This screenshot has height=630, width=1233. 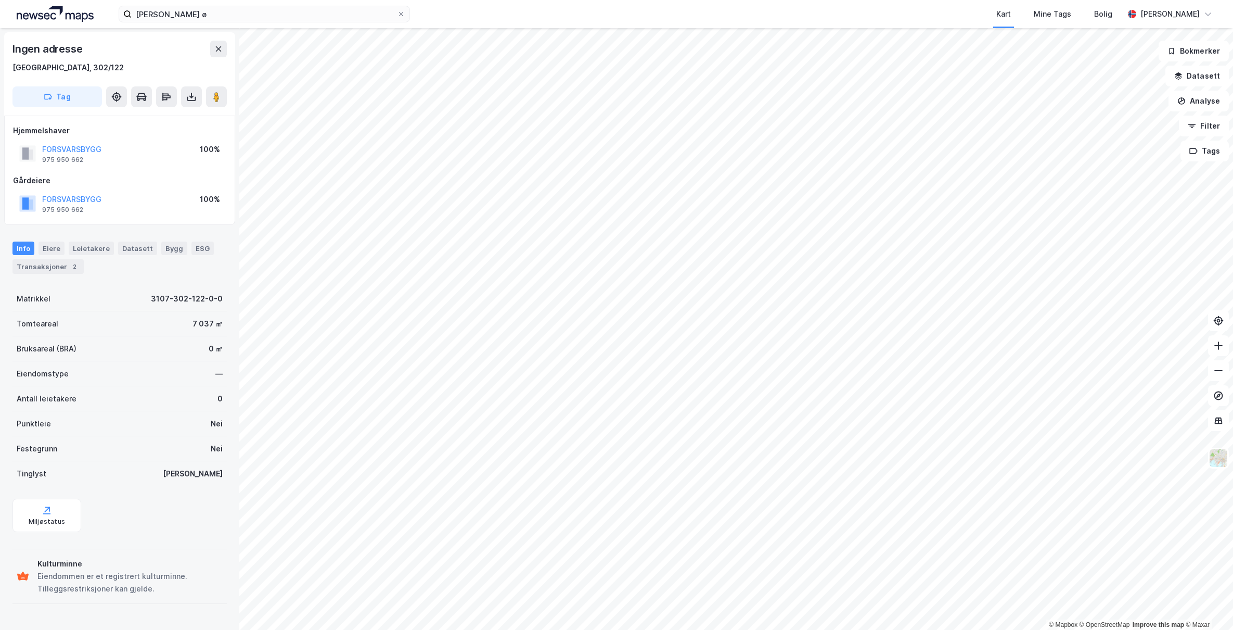 What do you see at coordinates (1158, 625) in the screenshot?
I see `a: Improve this map` at bounding box center [1158, 625].